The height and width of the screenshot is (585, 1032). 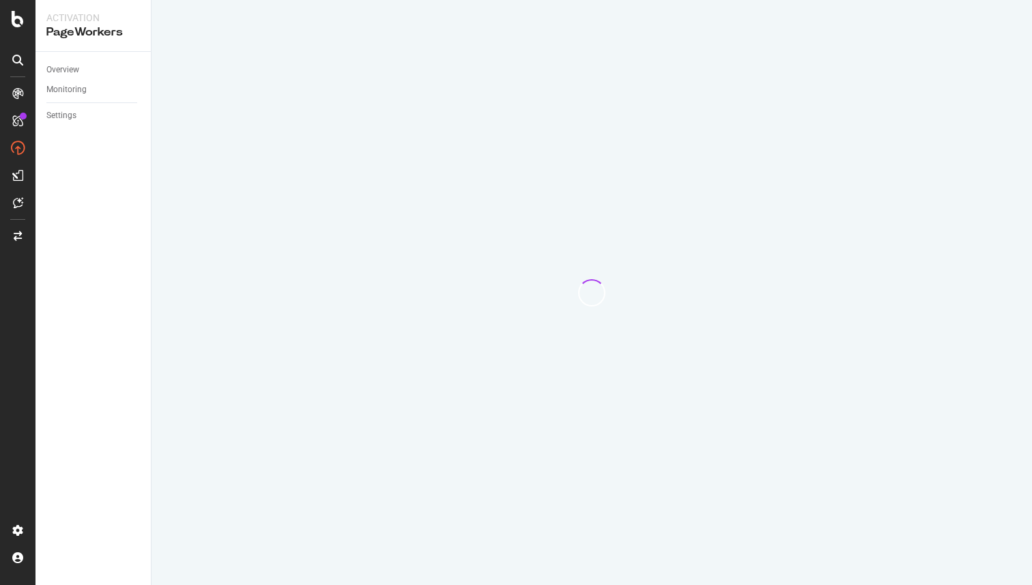 What do you see at coordinates (66, 89) in the screenshot?
I see `div: Monitoring` at bounding box center [66, 89].